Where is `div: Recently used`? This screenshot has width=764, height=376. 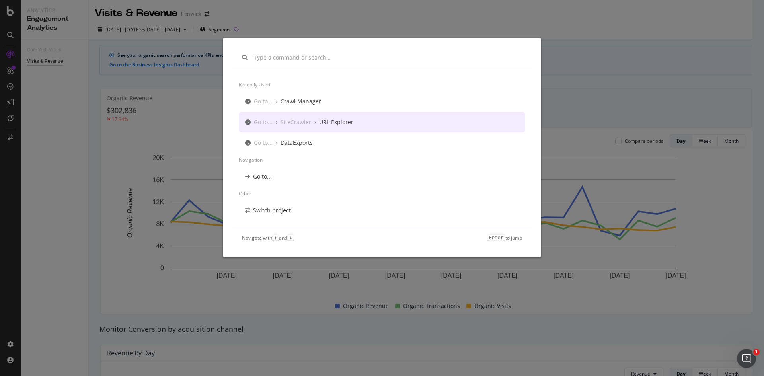 div: Recently used is located at coordinates (382, 84).